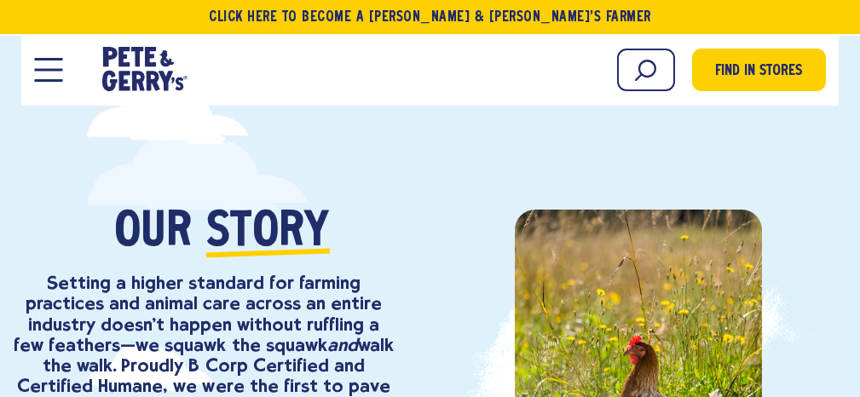 The image size is (860, 397). I want to click on input: Search, so click(646, 70).